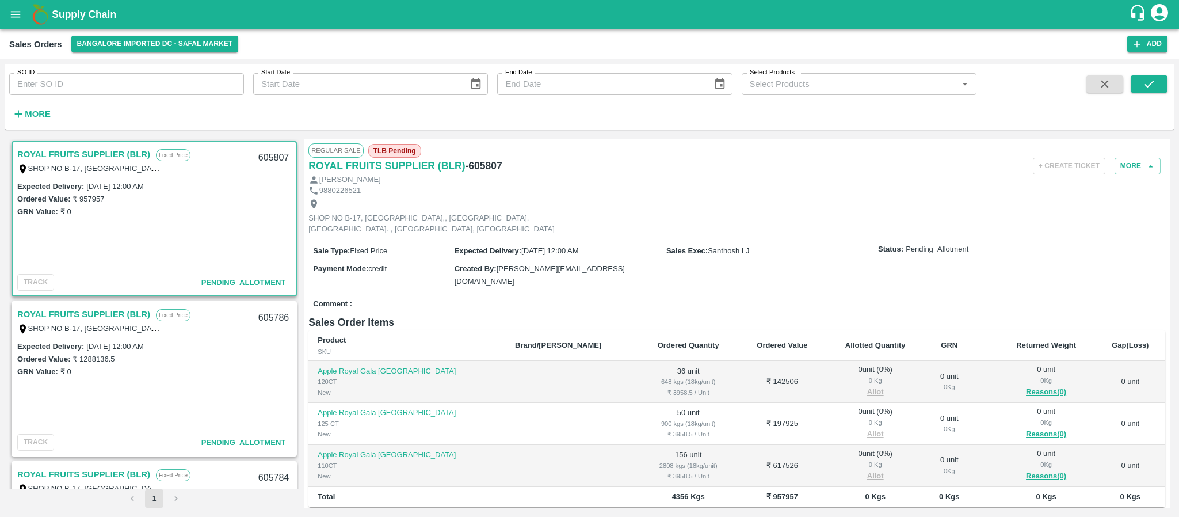 The height and width of the screenshot is (517, 1179). Describe the element at coordinates (173, 315) in the screenshot. I see `p: Fixed Price` at that location.